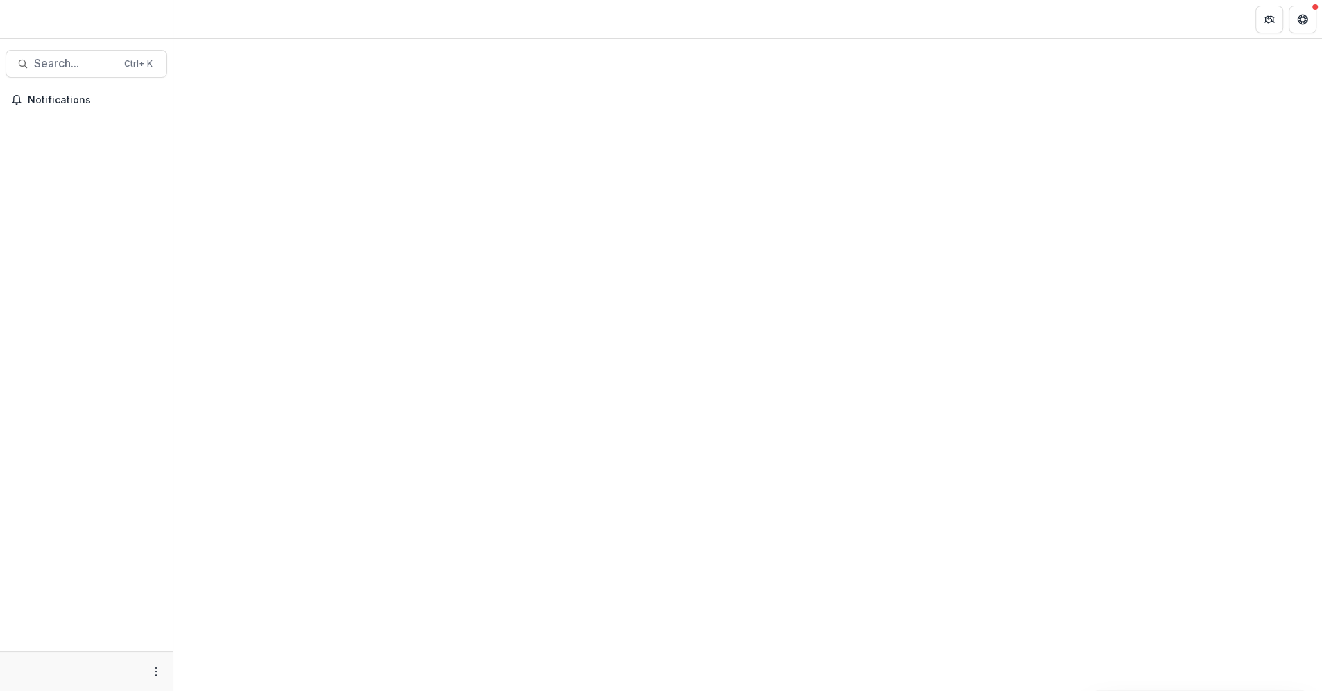 Image resolution: width=1322 pixels, height=691 pixels. Describe the element at coordinates (1303, 19) in the screenshot. I see `button: Get Help` at that location.